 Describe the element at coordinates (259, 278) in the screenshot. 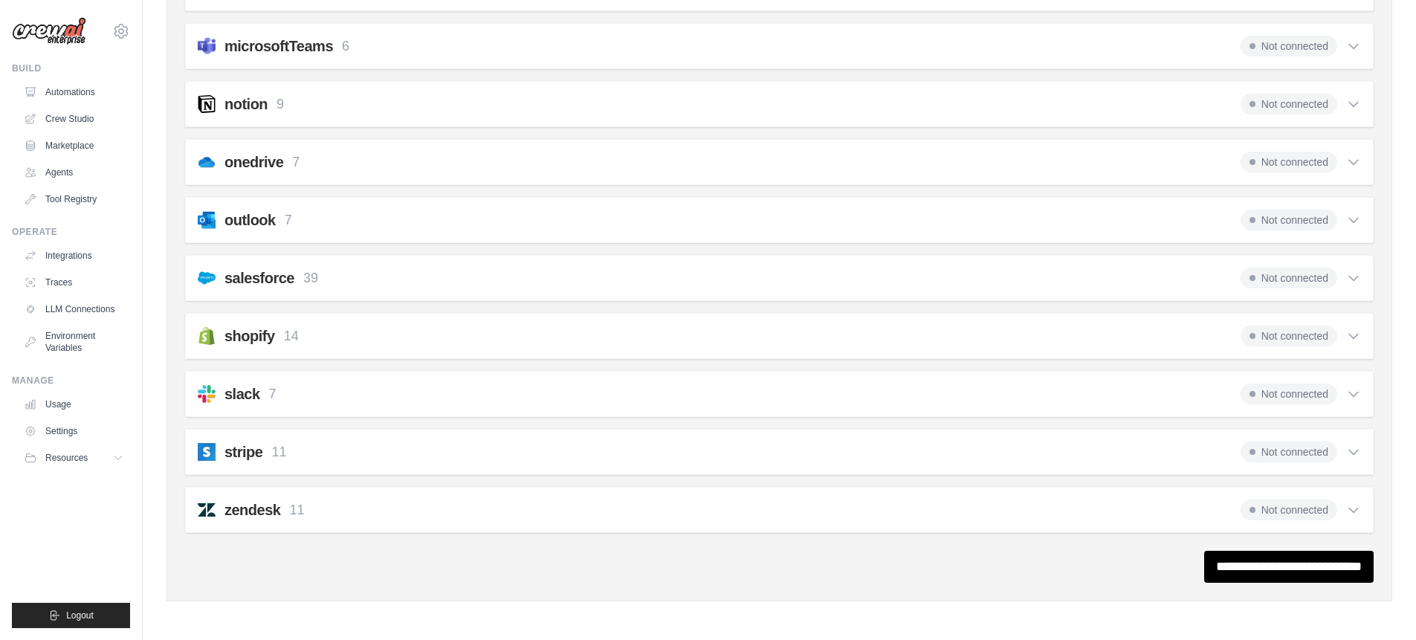

I see `h2: salesforce` at that location.